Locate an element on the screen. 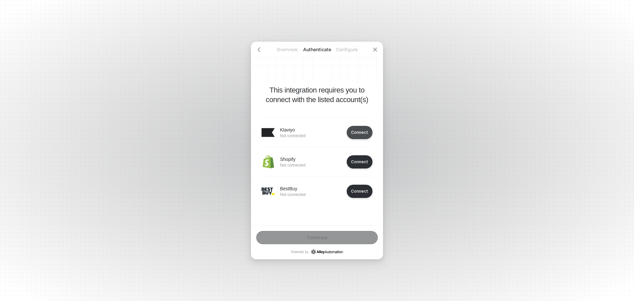  p: Authenticate is located at coordinates (317, 50).